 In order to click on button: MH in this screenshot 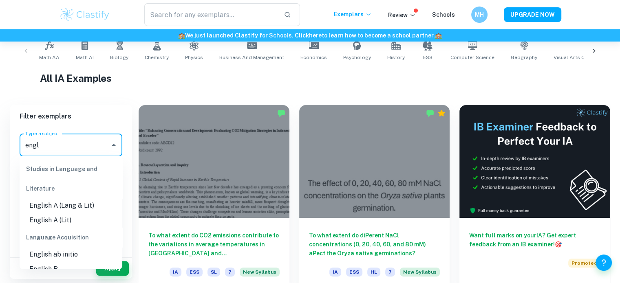, I will do `click(479, 15)`.